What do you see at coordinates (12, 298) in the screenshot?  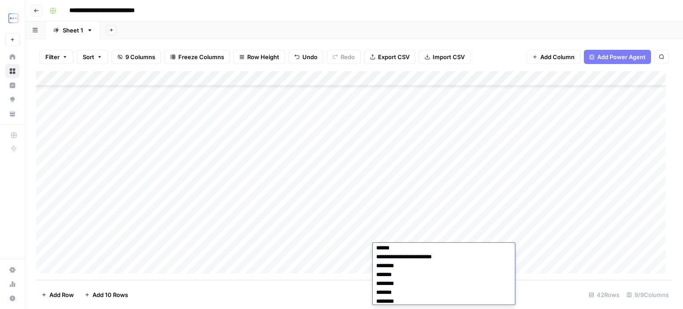 I see `button: Help + Support` at bounding box center [12, 298].